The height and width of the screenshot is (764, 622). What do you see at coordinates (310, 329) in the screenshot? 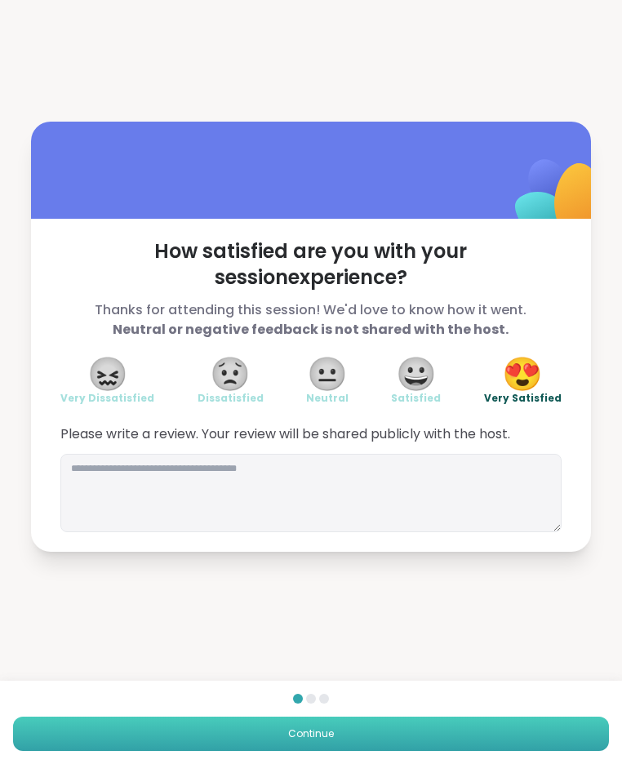
I see `b: Neutral or negative feedback is not shared with the host.` at bounding box center [310, 329].